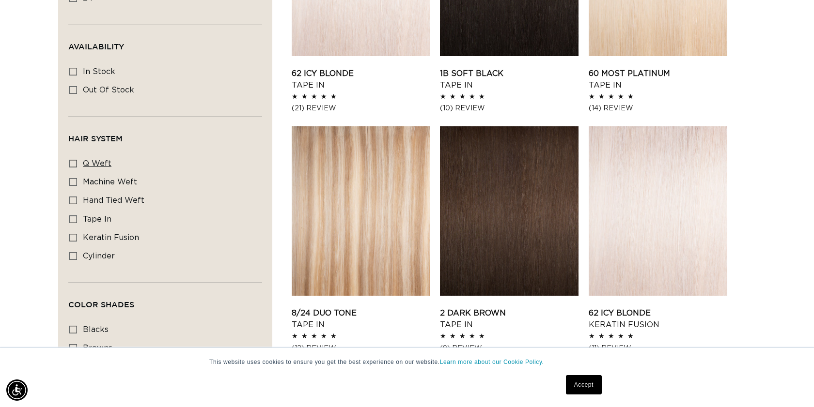 The height and width of the screenshot is (407, 814). Describe the element at coordinates (584, 385) in the screenshot. I see `a: Accept` at that location.